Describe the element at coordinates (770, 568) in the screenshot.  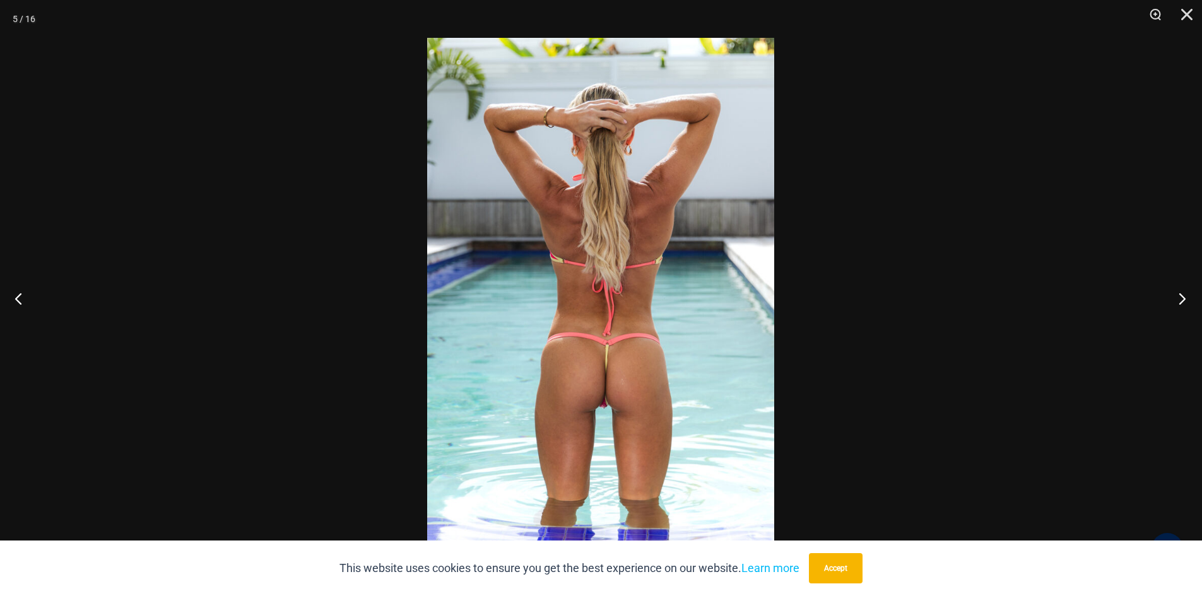
I see `a: Learn more` at that location.